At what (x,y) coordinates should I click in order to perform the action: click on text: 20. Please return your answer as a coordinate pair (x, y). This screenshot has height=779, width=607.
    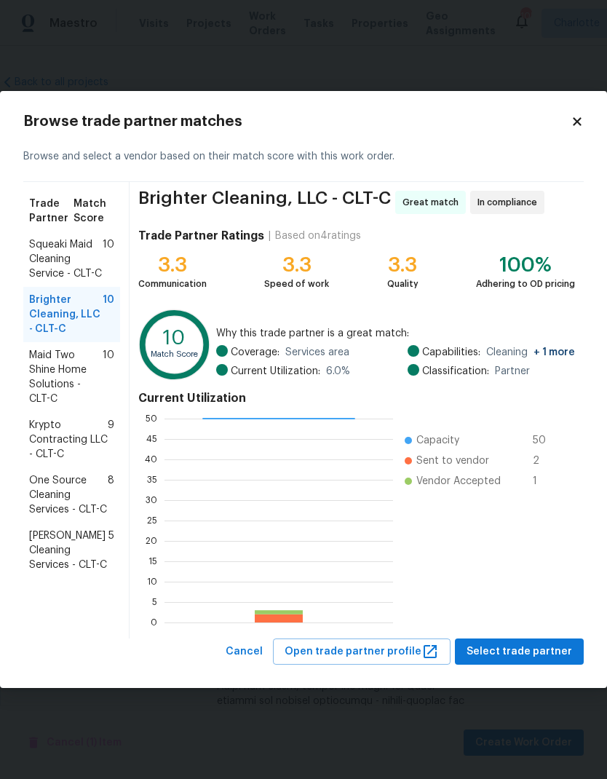
    Looking at the image, I should click on (151, 540).